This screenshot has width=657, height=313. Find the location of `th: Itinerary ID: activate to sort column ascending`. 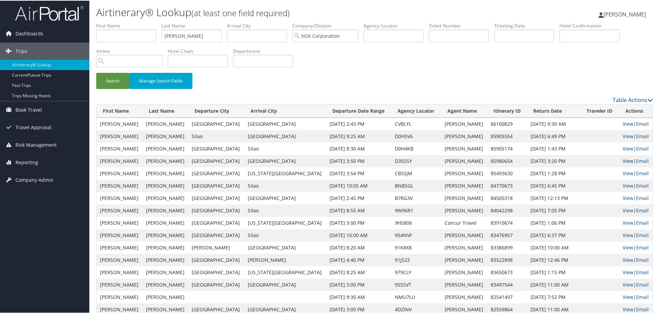

th: Itinerary ID: activate to sort column ascending is located at coordinates (507, 110).